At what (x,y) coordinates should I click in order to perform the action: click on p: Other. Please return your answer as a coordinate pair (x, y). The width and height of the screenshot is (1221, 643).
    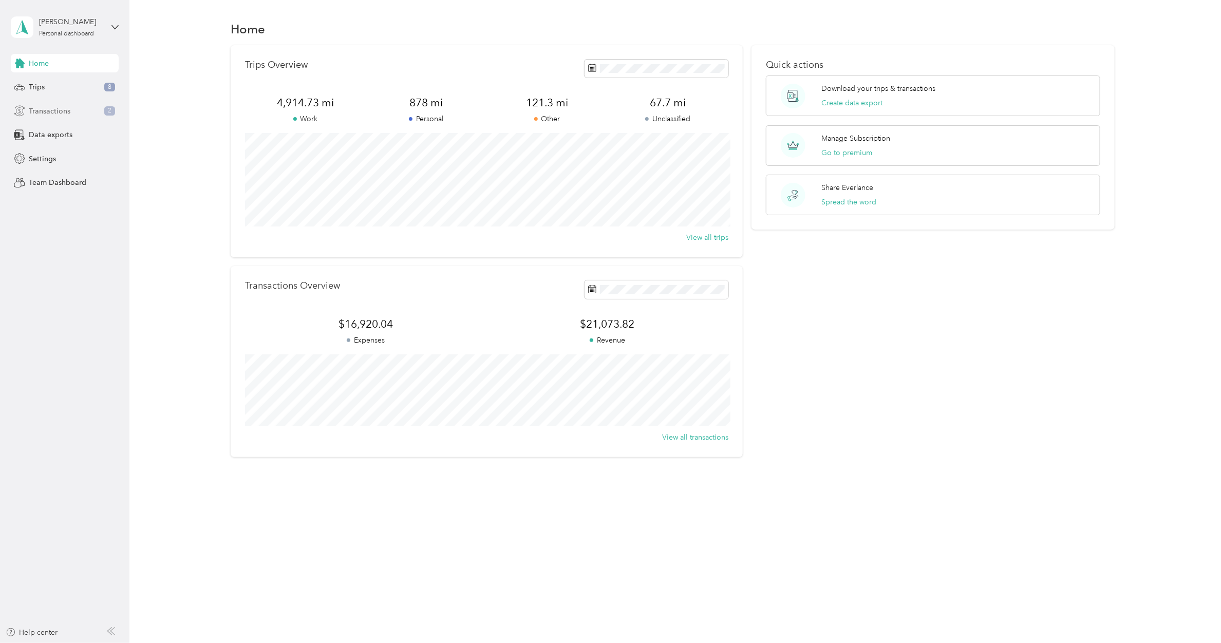
    Looking at the image, I should click on (547, 119).